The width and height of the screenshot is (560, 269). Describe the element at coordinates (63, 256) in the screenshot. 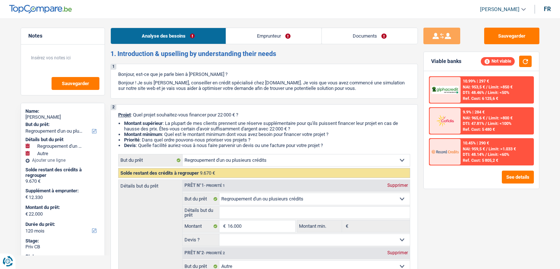

I see `div: Status:` at that location.